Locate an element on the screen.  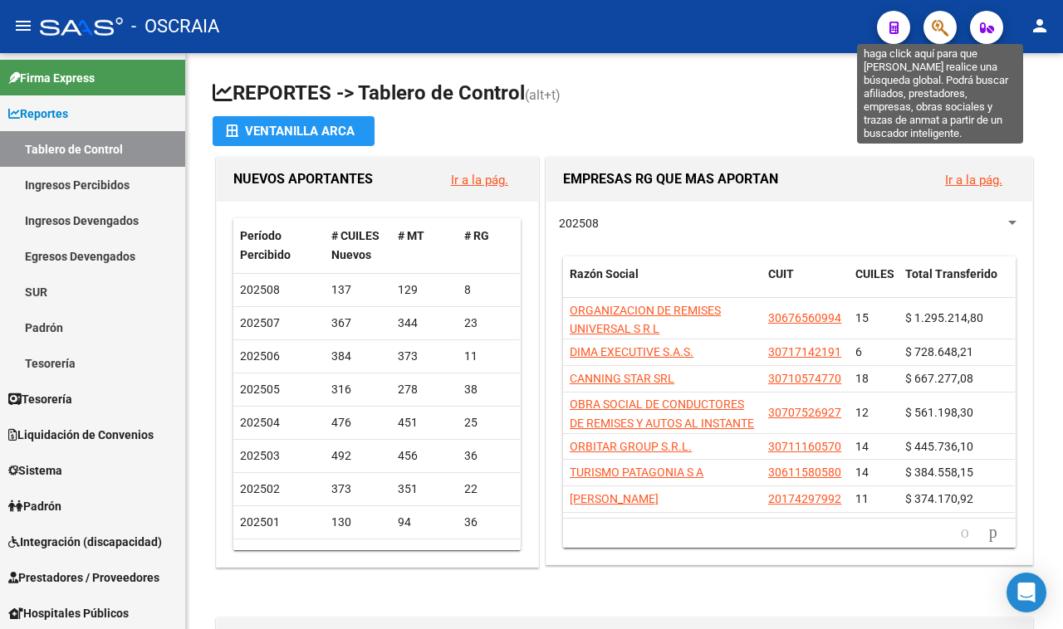
datatable-header-cell: # RG is located at coordinates (491, 246).